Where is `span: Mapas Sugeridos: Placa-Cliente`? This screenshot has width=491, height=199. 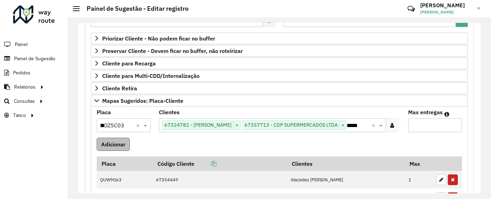 span: Mapas Sugeridos: Placa-Cliente is located at coordinates (143, 100).